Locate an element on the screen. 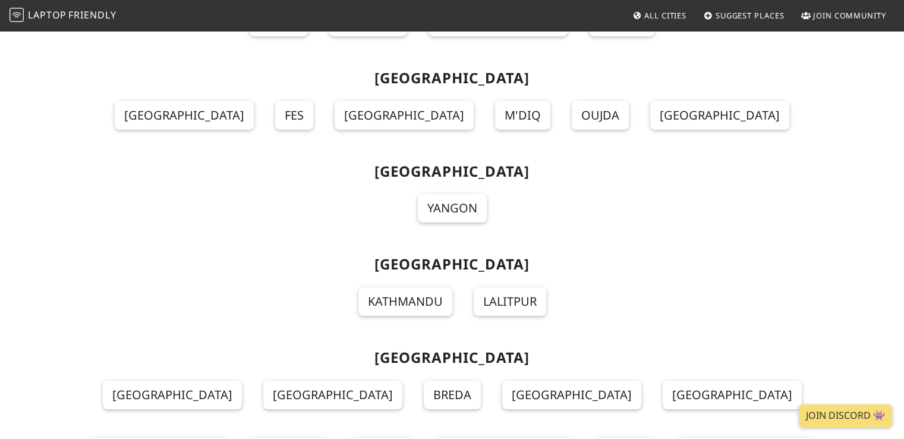  a: Yangon is located at coordinates (452, 208).